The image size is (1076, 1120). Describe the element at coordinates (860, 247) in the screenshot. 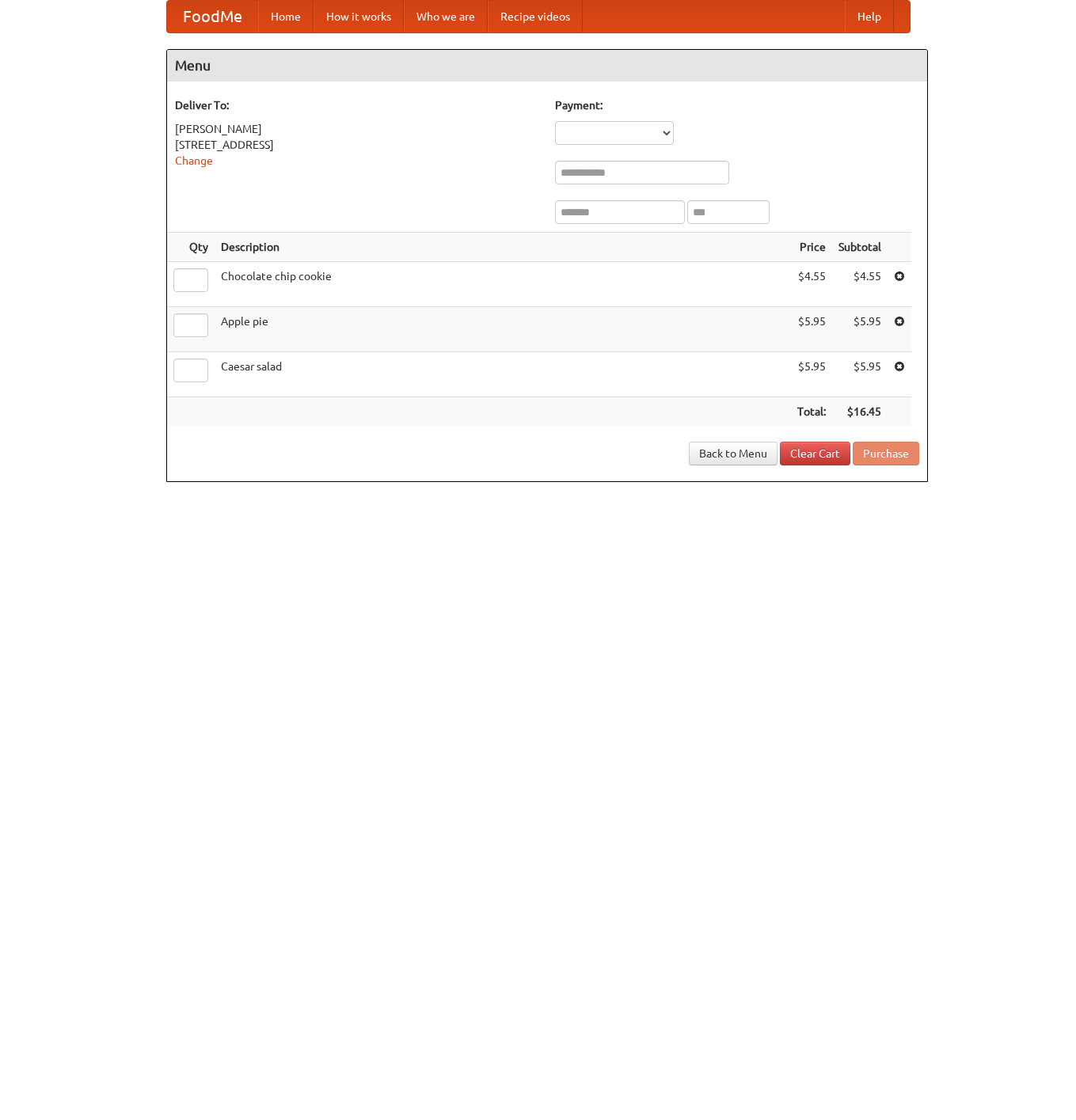

I see `th: Subtotal` at that location.